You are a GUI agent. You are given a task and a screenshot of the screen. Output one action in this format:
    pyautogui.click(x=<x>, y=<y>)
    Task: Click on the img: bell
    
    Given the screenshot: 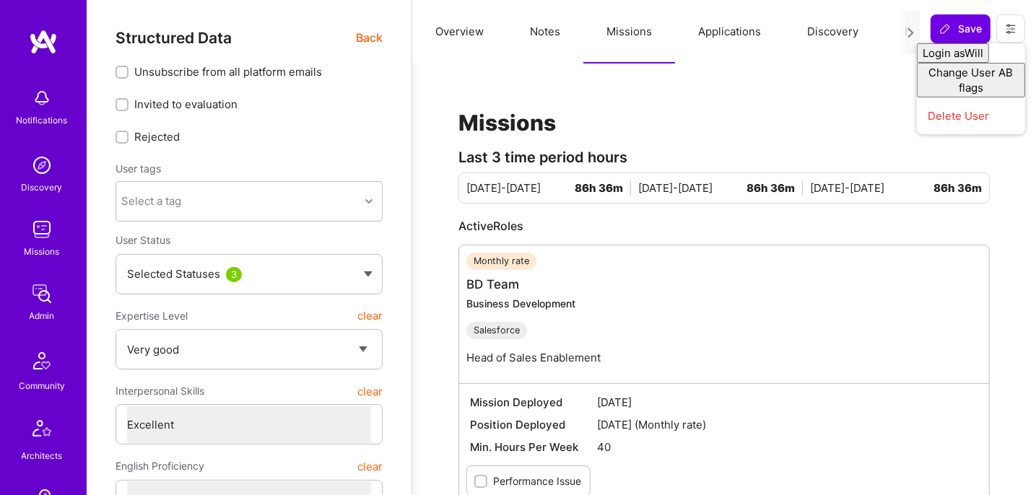 What is the action you would take?
    pyautogui.click(x=42, y=98)
    